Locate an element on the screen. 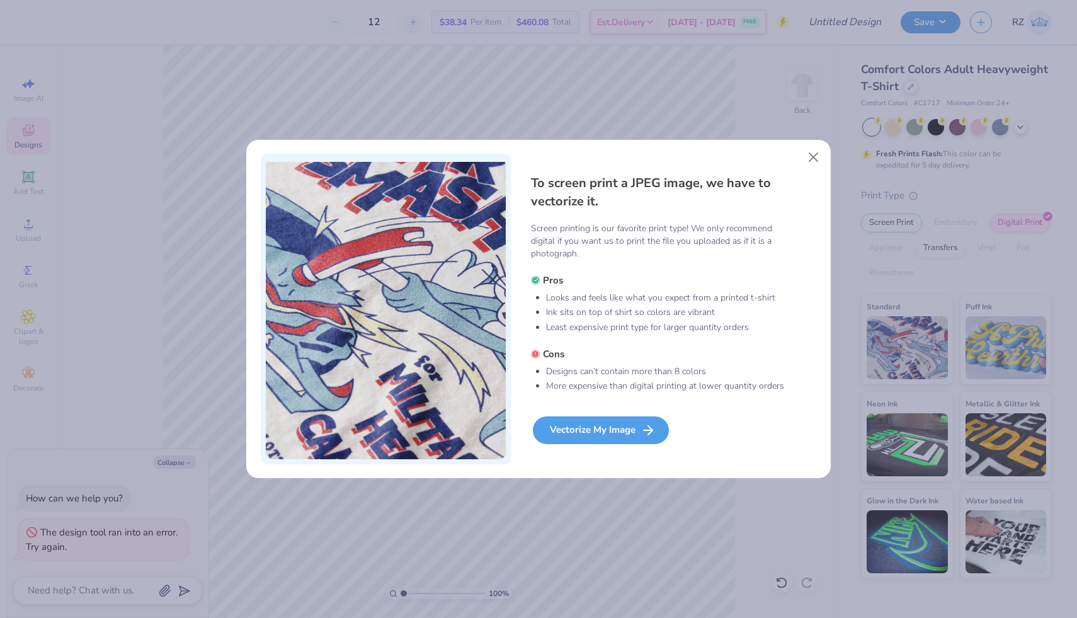  li: More expensive than digital printing at lower quantity orders is located at coordinates (666, 386).